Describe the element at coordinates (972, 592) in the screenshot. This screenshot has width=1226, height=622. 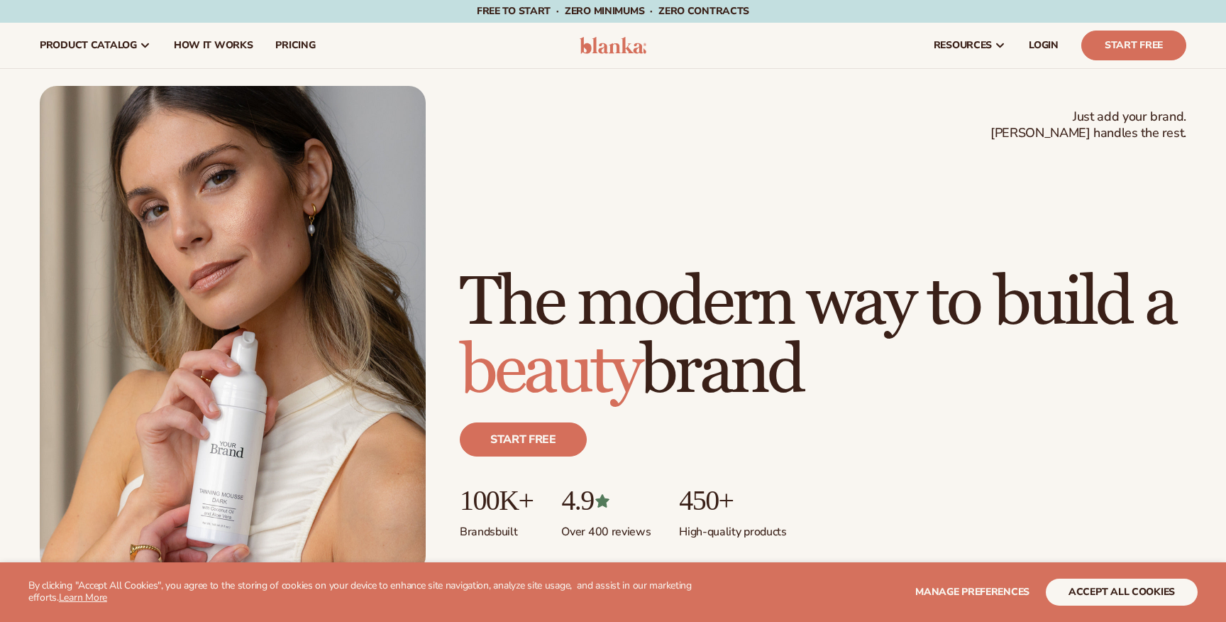
I see `button: Manage preferences` at that location.